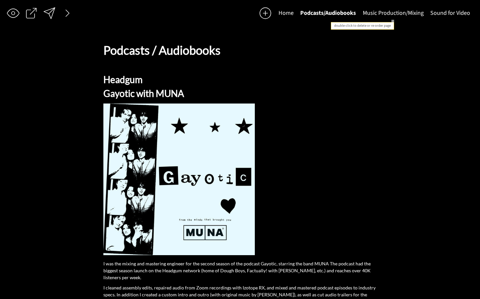 This screenshot has width=480, height=299. What do you see at coordinates (179, 179) in the screenshot?
I see `img: image_original.jpg` at bounding box center [179, 179].